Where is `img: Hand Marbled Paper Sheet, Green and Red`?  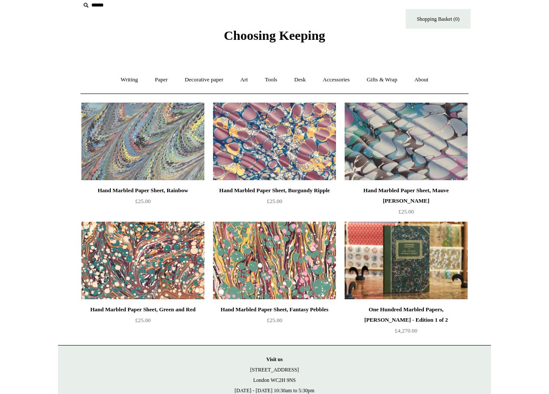 img: Hand Marbled Paper Sheet, Green and Red is located at coordinates (143, 261).